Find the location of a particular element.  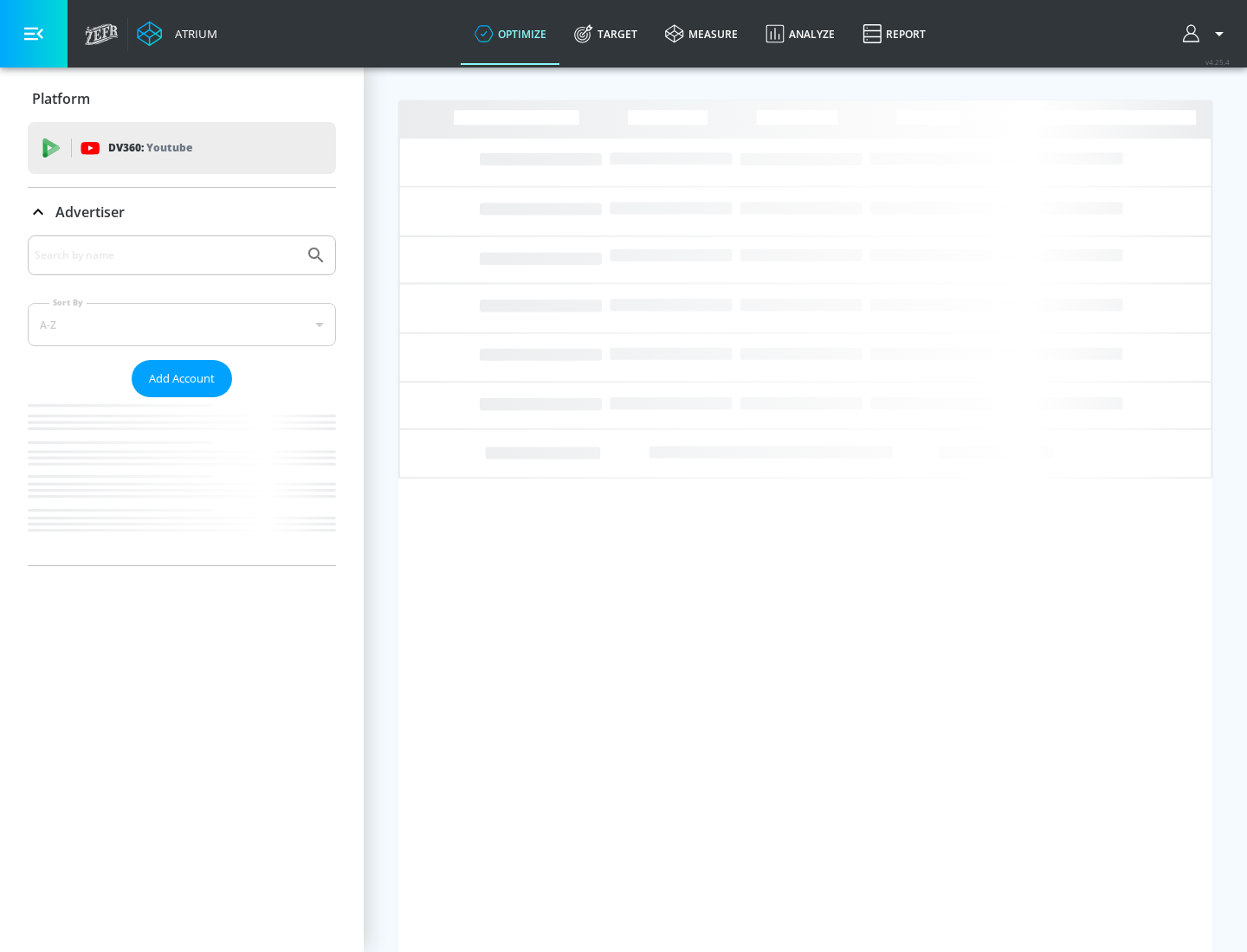

nav: list of Advertiser is located at coordinates (182, 482).